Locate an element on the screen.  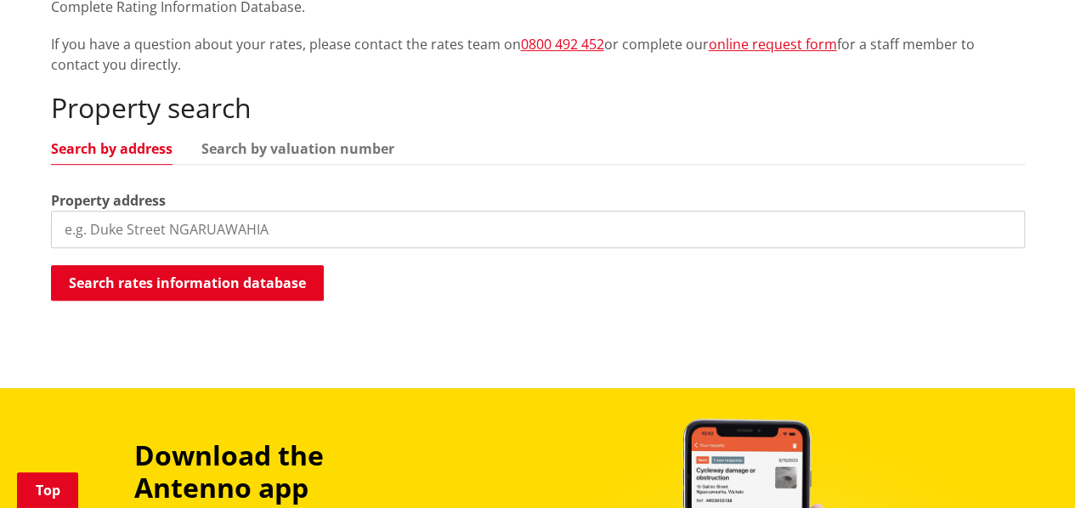
input: e.g. Duke Street NGARUAWAHIA is located at coordinates (538, 230).